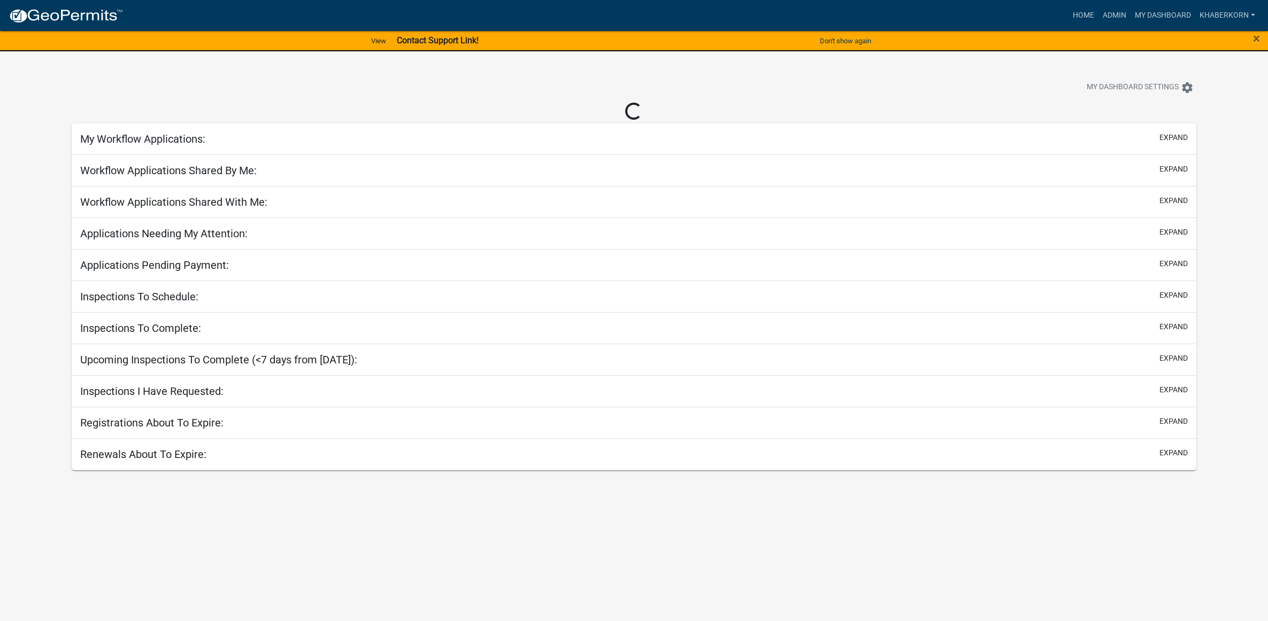  Describe the element at coordinates (168, 171) in the screenshot. I see `h5: Workflow Applications Shared By Me:` at that location.